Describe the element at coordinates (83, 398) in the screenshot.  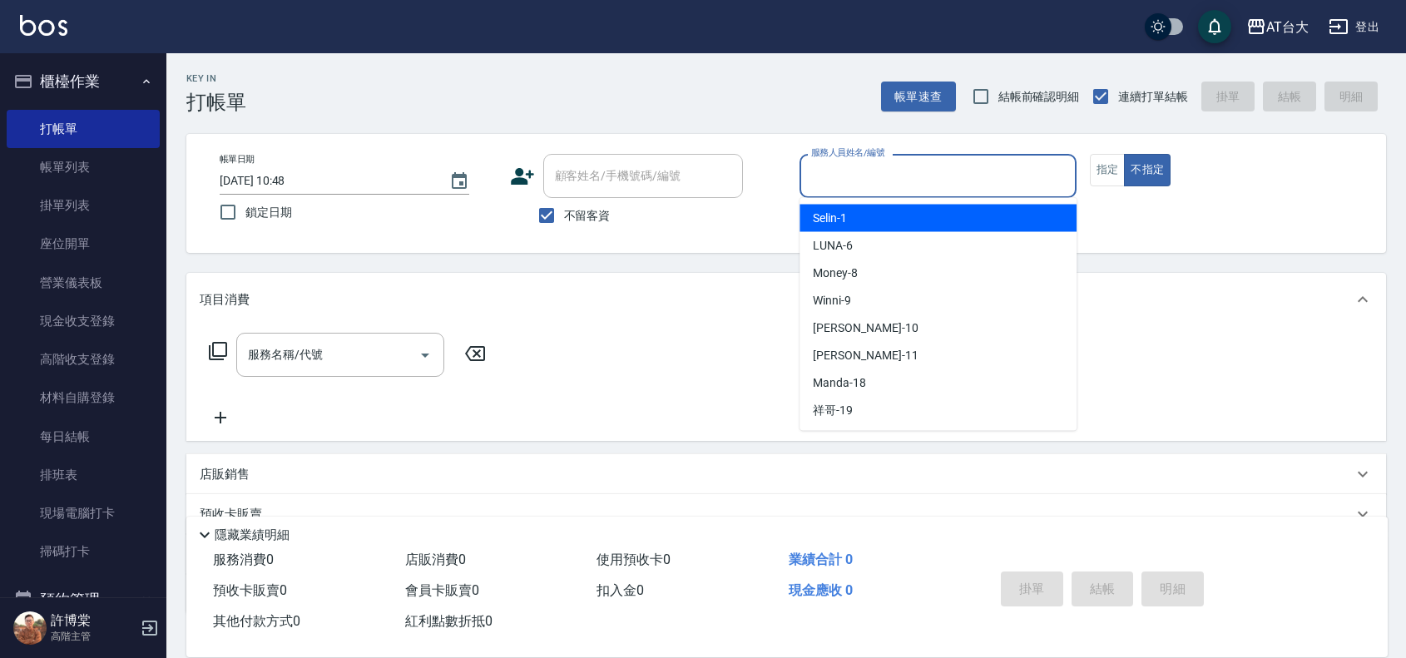
I see `a: 材料自購登錄` at that location.